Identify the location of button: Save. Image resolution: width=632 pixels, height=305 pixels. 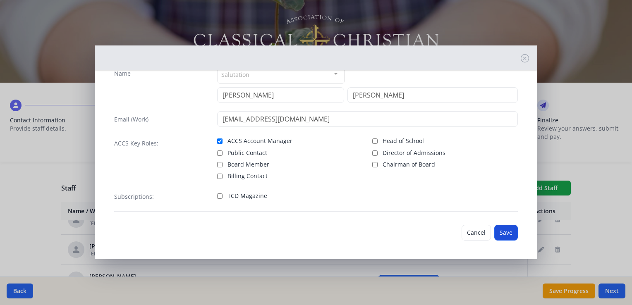
(506, 233).